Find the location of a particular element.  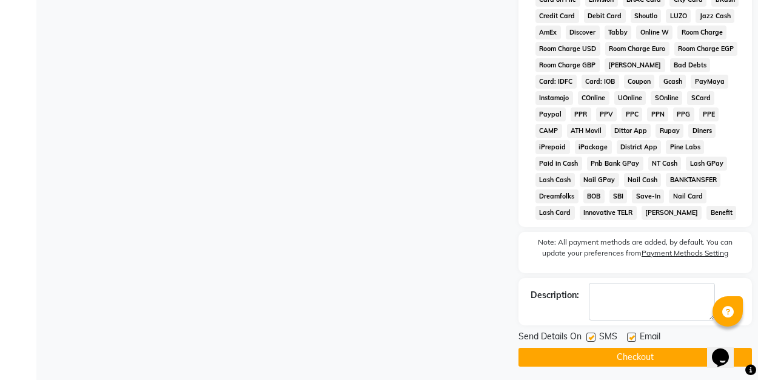

span: Save-In is located at coordinates (648, 196).